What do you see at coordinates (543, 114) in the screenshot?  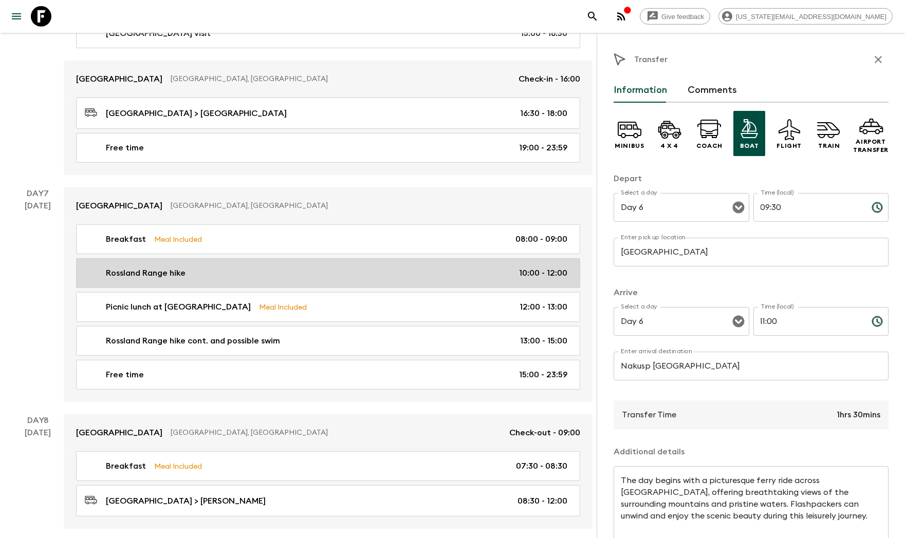 I see `p: 16:30 - 18:00` at bounding box center [543, 114].